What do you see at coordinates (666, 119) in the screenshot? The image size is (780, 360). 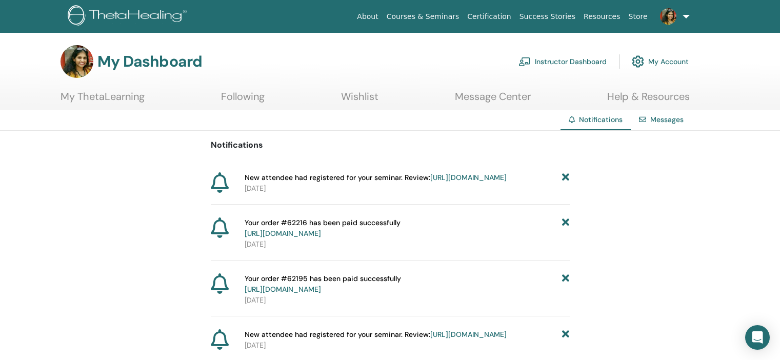 I see `a: Messages` at bounding box center [666, 119].